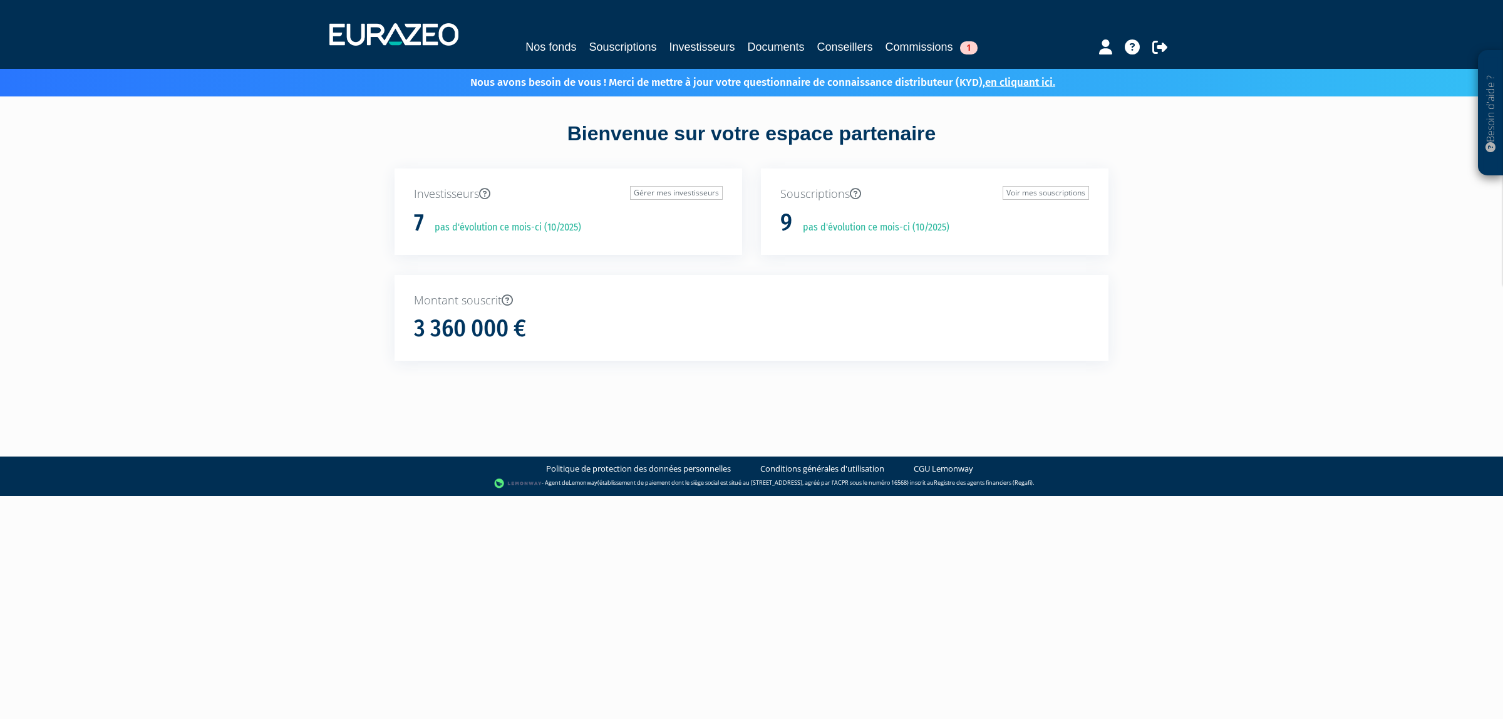 The height and width of the screenshot is (719, 1503). I want to click on a: Conseillers, so click(845, 47).